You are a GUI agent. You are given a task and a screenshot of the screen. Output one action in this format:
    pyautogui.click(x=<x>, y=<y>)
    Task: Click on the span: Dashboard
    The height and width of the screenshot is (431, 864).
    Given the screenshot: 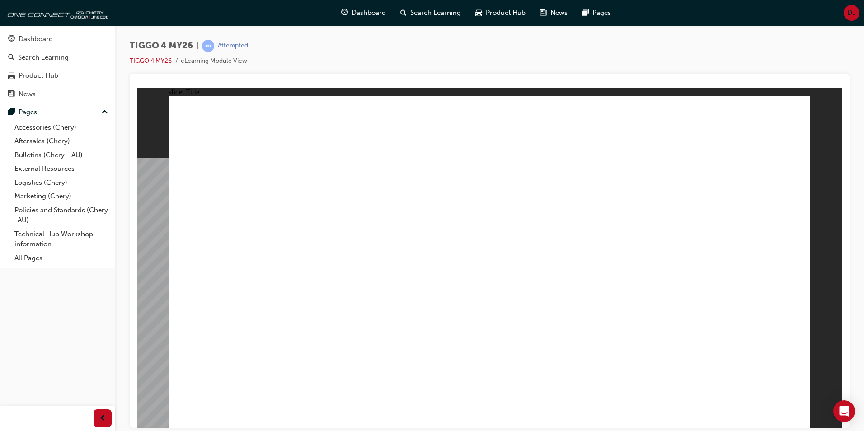 What is the action you would take?
    pyautogui.click(x=369, y=13)
    